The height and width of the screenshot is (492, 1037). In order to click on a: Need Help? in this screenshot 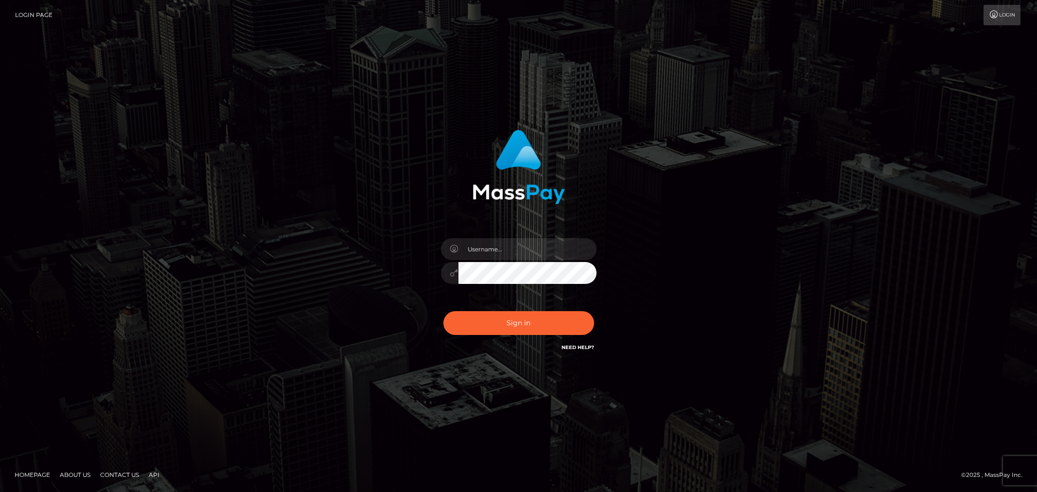, I will do `click(578, 347)`.